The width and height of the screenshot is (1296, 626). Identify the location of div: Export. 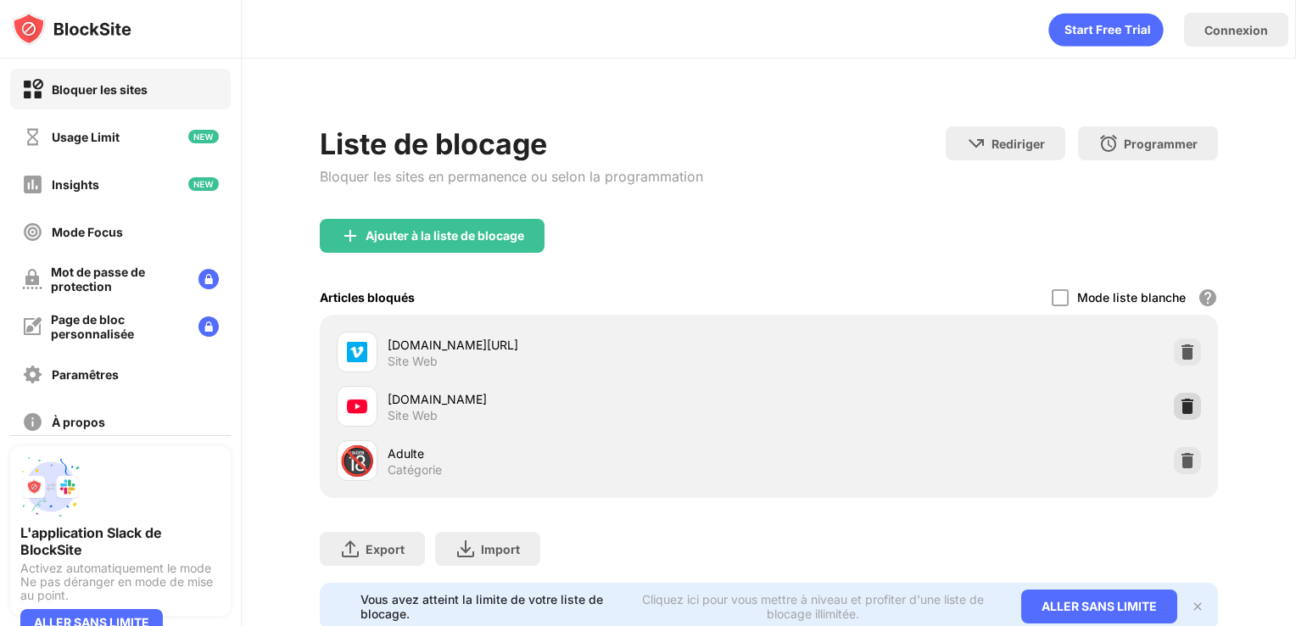
(385, 549).